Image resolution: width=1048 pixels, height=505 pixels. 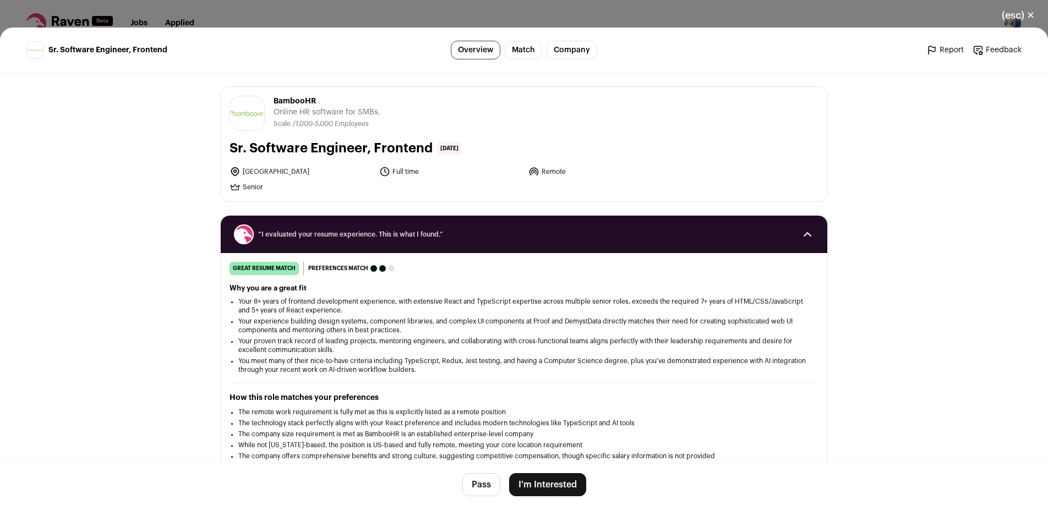 What do you see at coordinates (524, 306) in the screenshot?
I see `li: Your 8+ years of frontend development experience, with extensive React and TypeScript expertise a...` at bounding box center [524, 306].